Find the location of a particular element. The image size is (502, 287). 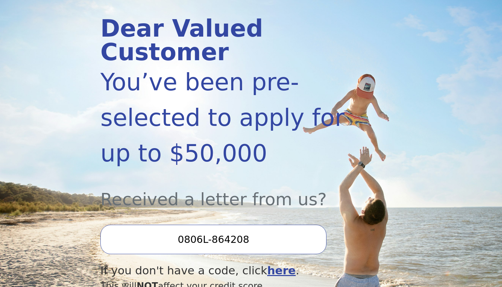

div: If you don't have a code, click . is located at coordinates (229, 270).